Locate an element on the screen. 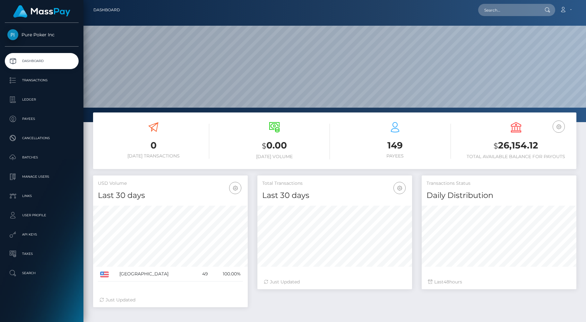 The width and height of the screenshot is (586, 322). h6: Total Available Balance for Payouts is located at coordinates (516, 156).